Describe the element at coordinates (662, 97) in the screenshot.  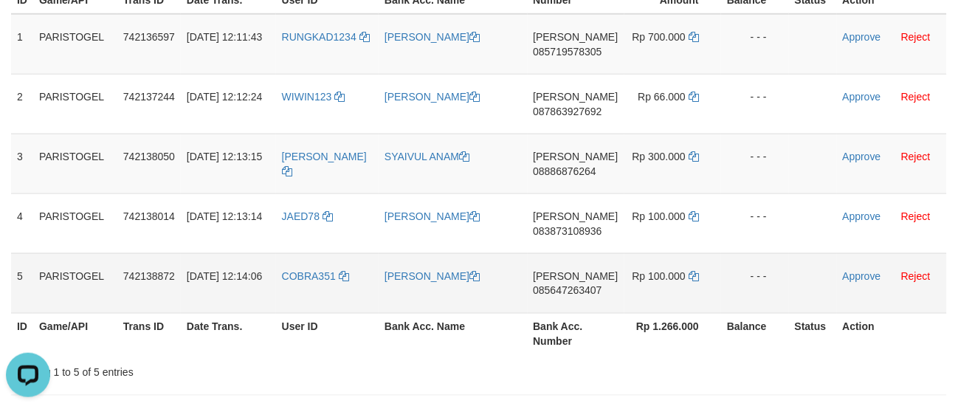
I see `span: Rp 66.000` at that location.